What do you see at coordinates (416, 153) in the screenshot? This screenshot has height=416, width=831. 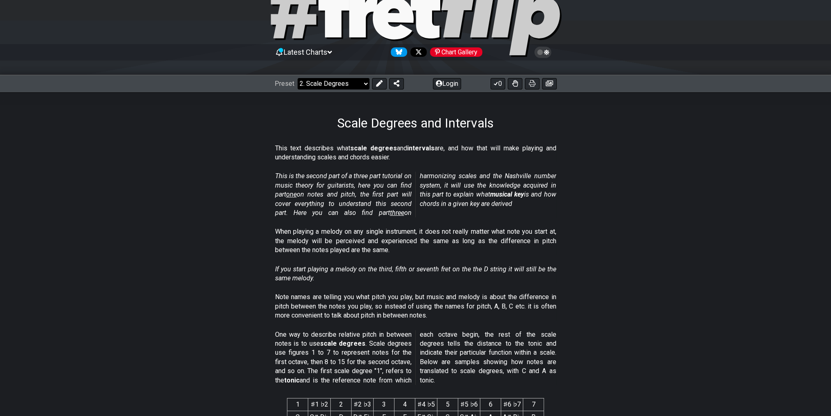 I see `p: This text describes what and are, and how that will make playing and understanding scales and cho...` at bounding box center [416, 153].